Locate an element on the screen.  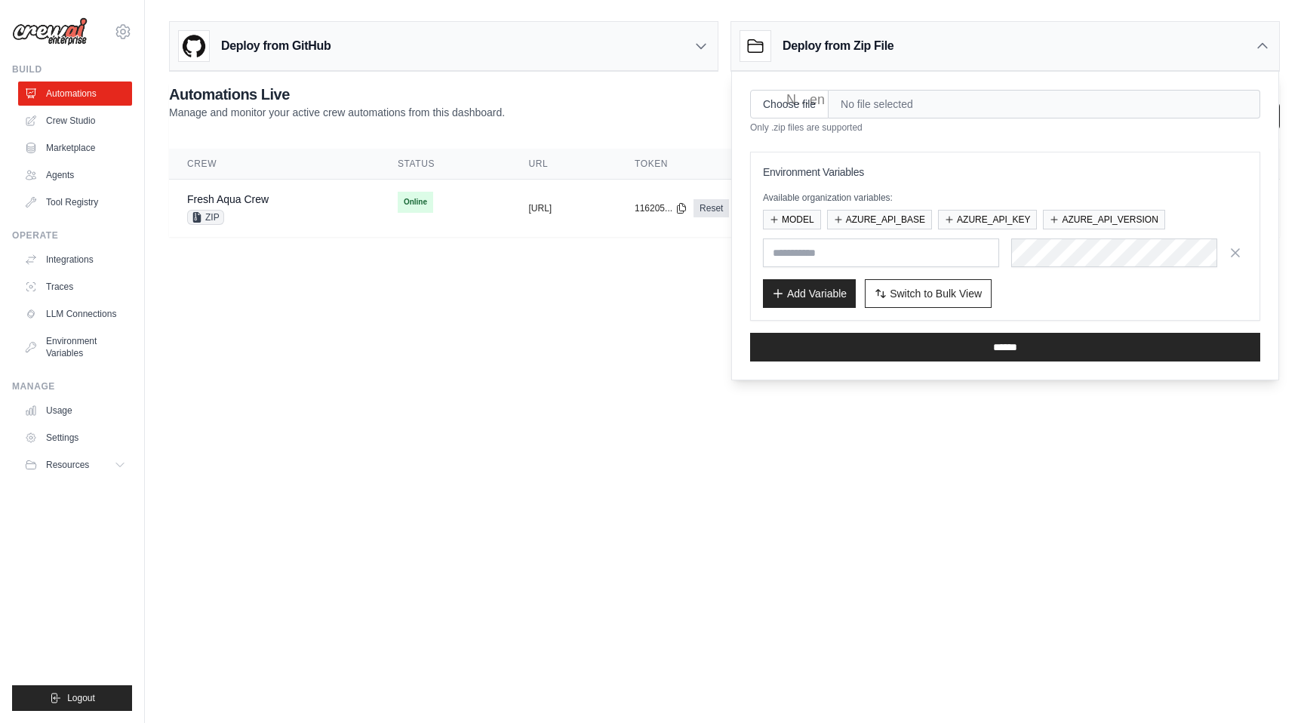
button: 116205... is located at coordinates (661, 208).